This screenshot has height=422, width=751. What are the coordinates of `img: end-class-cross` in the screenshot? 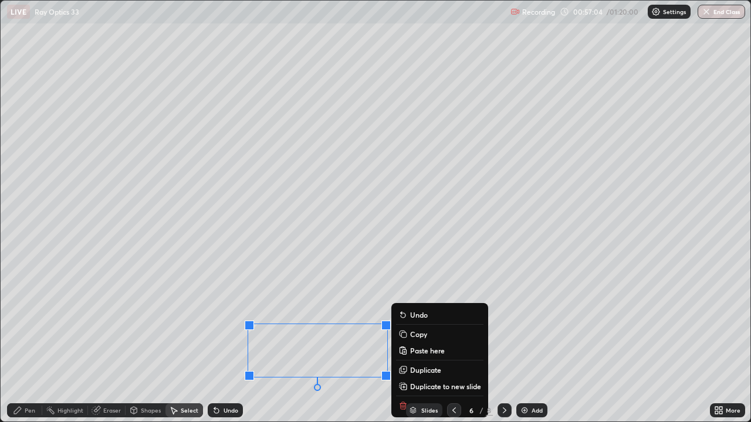 It's located at (706, 12).